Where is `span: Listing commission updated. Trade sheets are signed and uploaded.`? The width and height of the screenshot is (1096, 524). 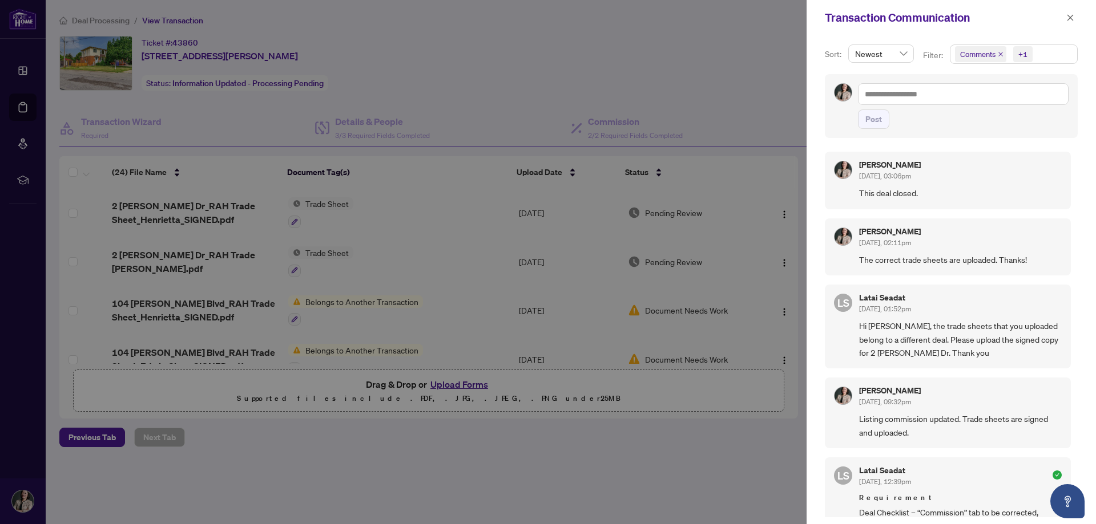 span: Listing commission updated. Trade sheets are signed and uploaded. is located at coordinates (960, 426).